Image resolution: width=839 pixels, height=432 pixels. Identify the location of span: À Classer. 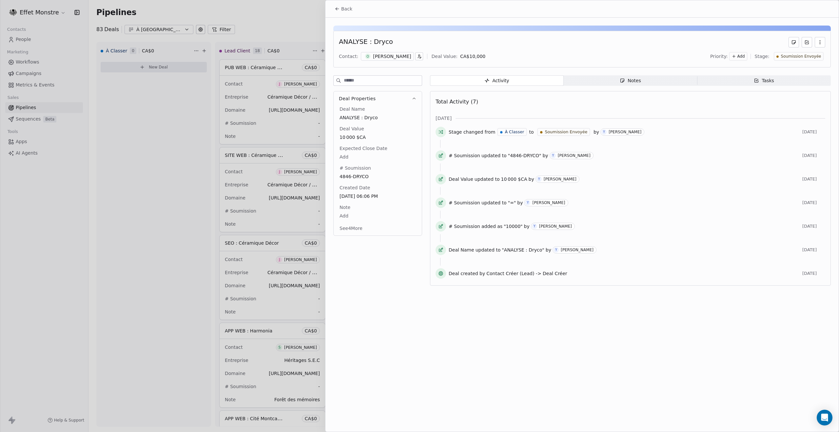
(515, 132).